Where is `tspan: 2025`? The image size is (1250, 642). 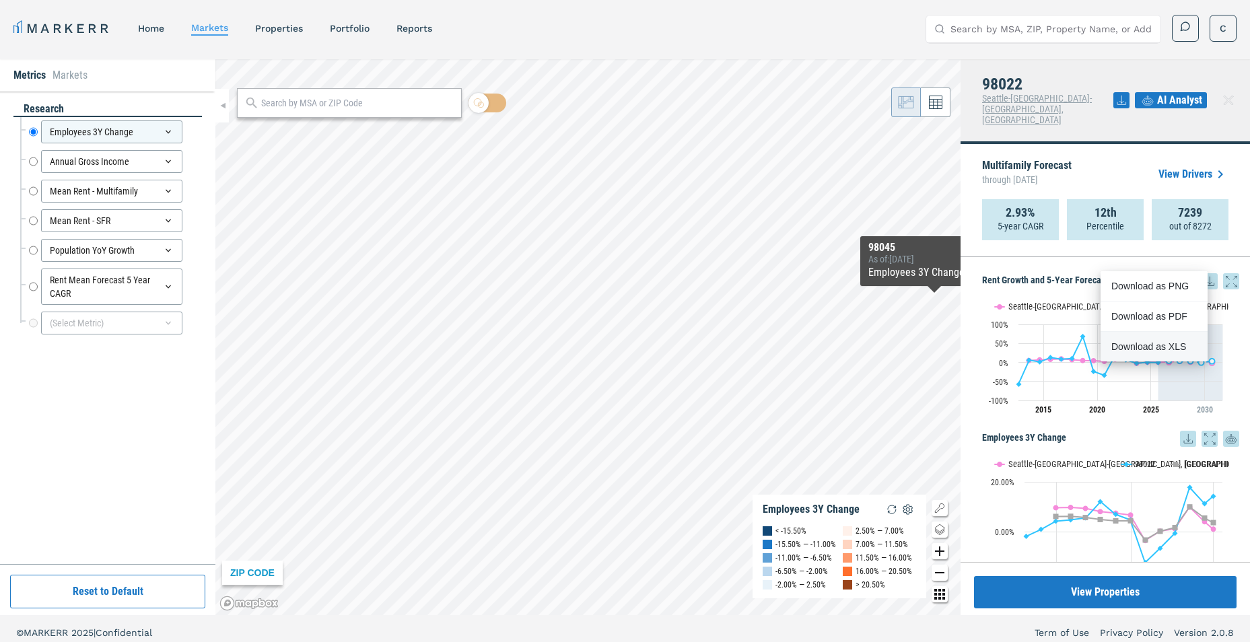 tspan: 2025 is located at coordinates (1151, 410).